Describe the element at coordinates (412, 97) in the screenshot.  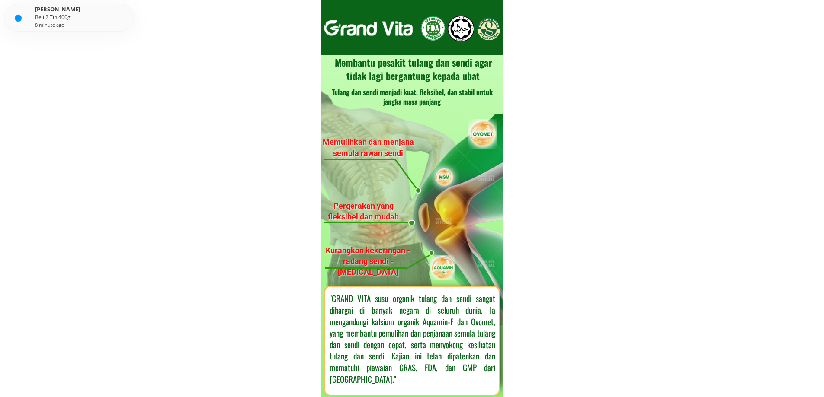
I see `h3: Tulang dan sendi menjadi kuat, fleksibel, dan stabil untuk jangka masa panjang` at that location.